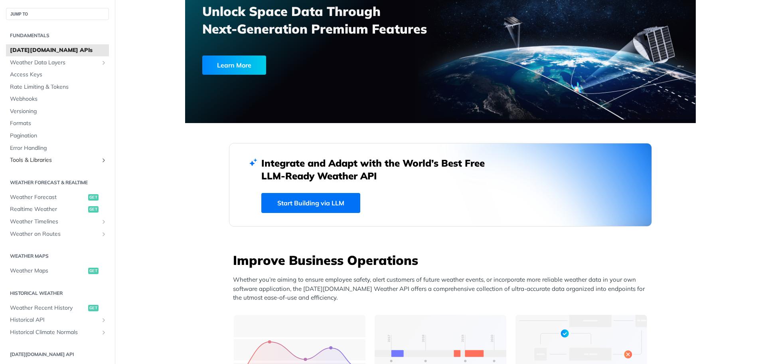 This screenshot has width=766, height=364. I want to click on a: Access Keys, so click(57, 75).